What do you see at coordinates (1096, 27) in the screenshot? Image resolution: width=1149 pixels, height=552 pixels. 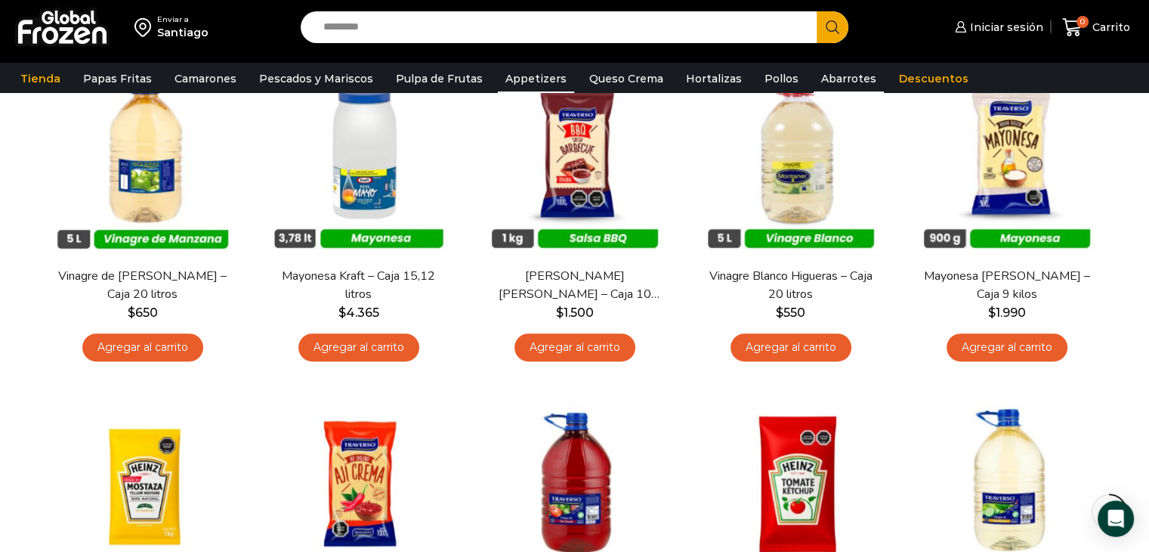 I see `a: 0 Carrito` at bounding box center [1096, 27].